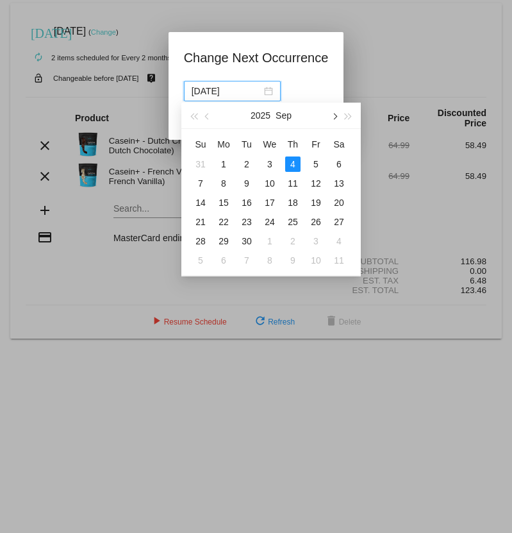 This screenshot has width=512, height=533. I want to click on div: 21, so click(201, 222).